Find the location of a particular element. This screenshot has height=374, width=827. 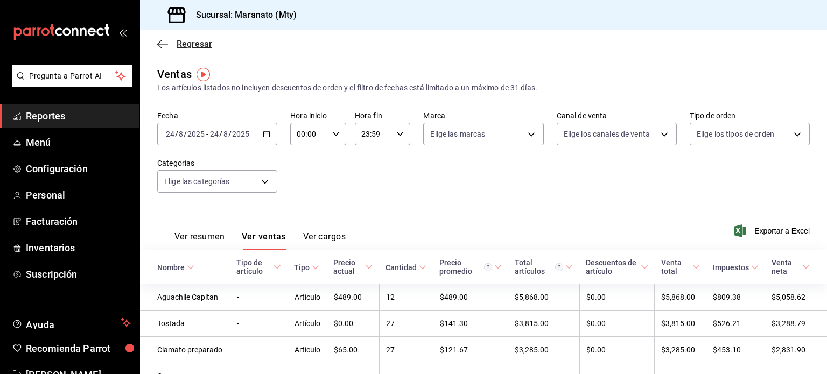

span: Recomienda Parrot is located at coordinates (78, 348).